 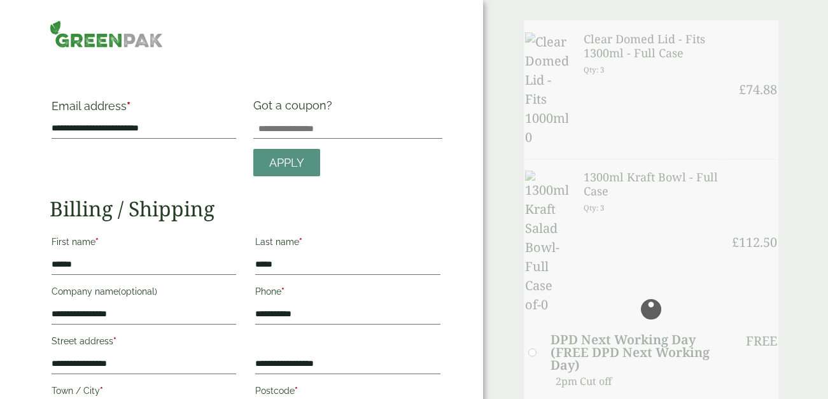 I want to click on label: Street address, so click(x=144, y=343).